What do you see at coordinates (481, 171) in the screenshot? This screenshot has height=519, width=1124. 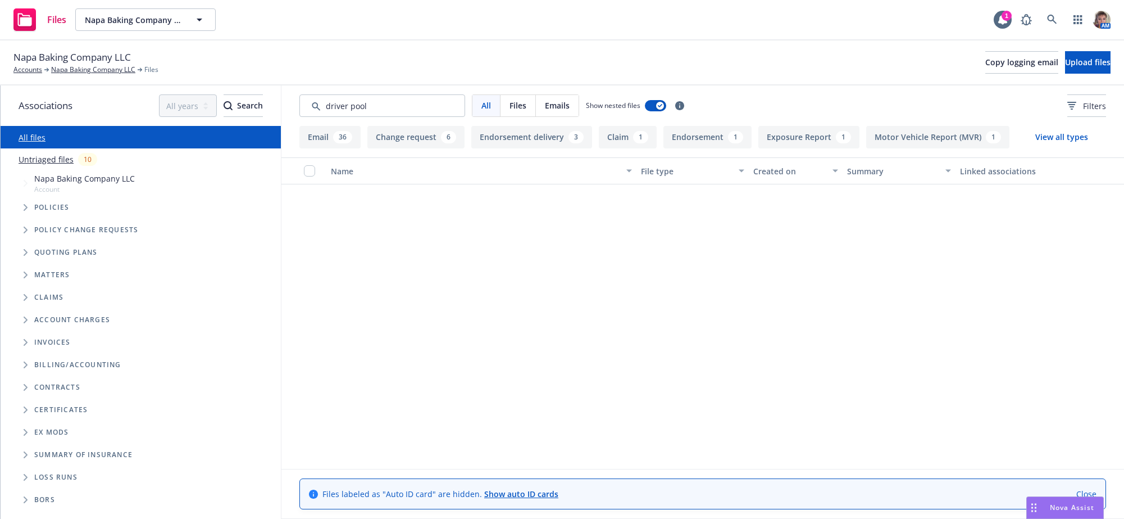 I see `button: Name` at bounding box center [481, 171].